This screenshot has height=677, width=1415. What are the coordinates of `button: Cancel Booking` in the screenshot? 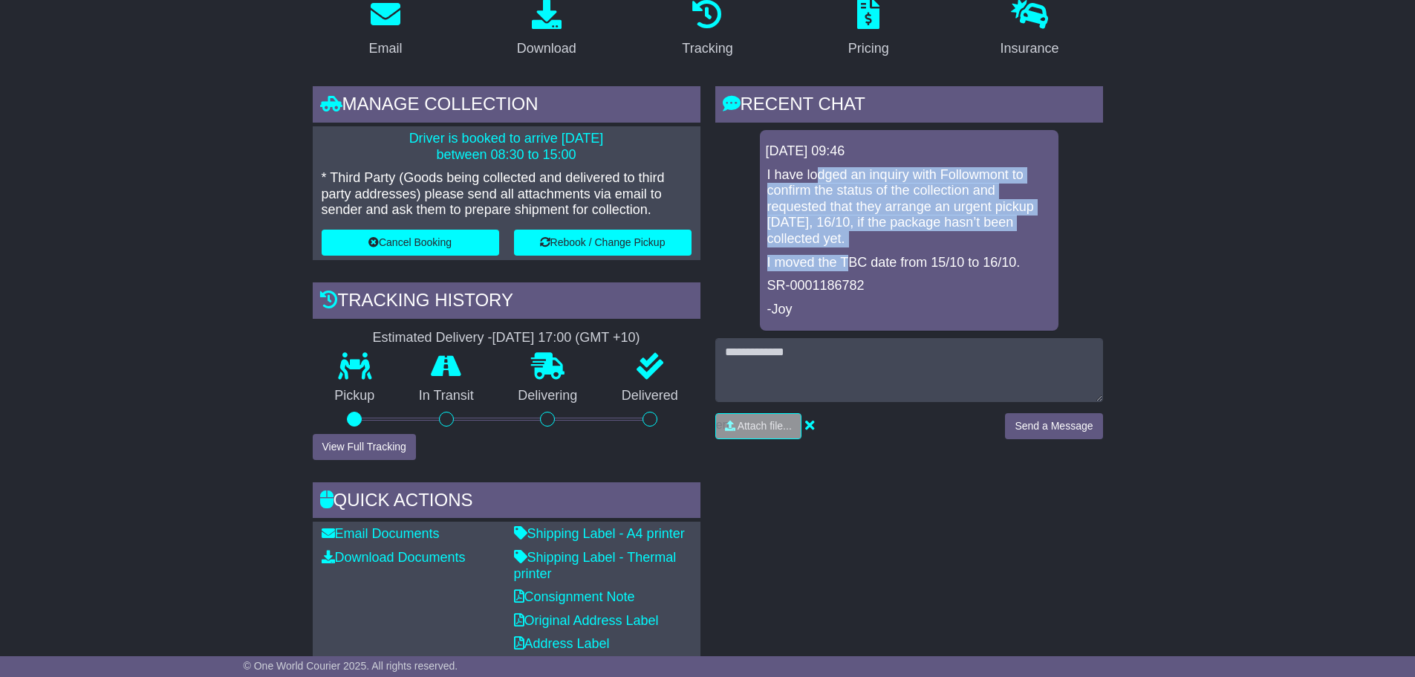 It's located at (410, 242).